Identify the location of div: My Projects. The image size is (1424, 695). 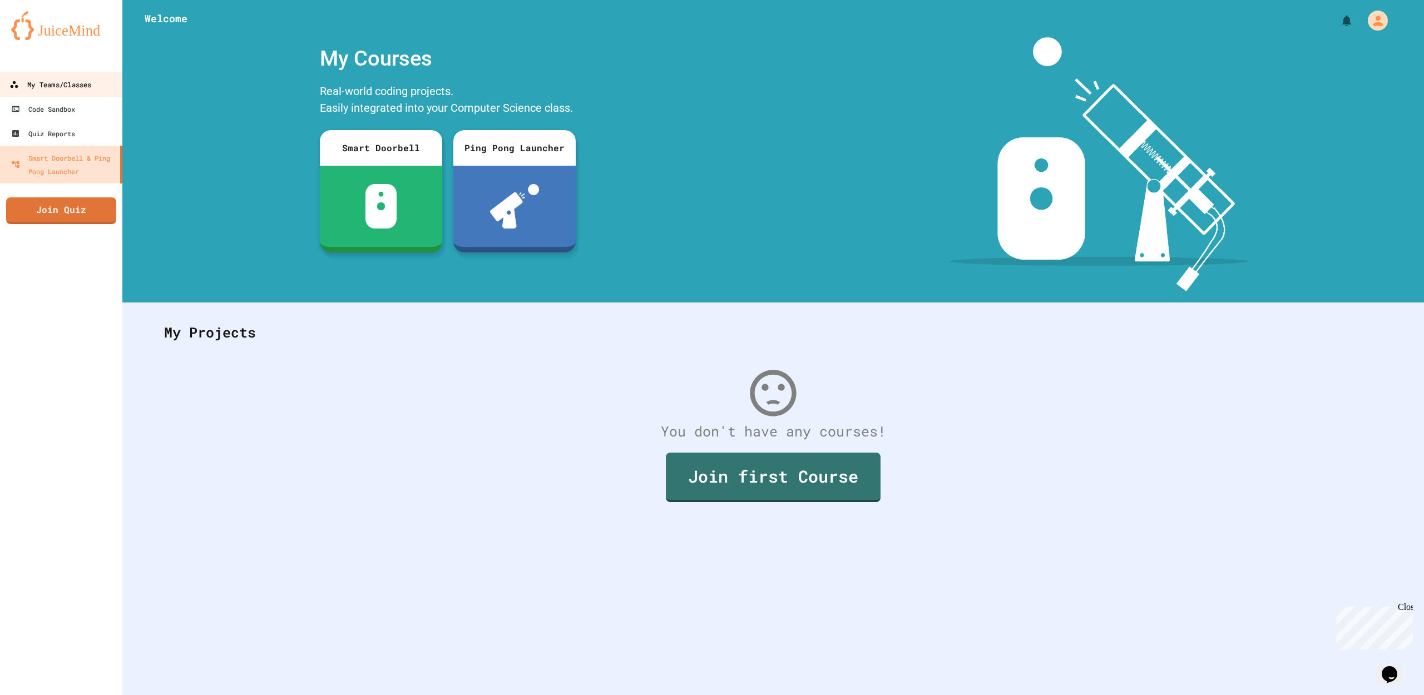
(773, 333).